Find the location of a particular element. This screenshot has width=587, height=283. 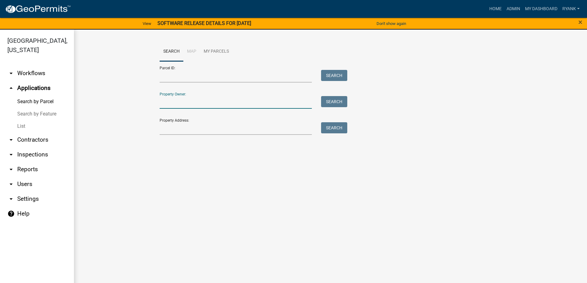

i: arrow_drop_up is located at coordinates (11, 88).